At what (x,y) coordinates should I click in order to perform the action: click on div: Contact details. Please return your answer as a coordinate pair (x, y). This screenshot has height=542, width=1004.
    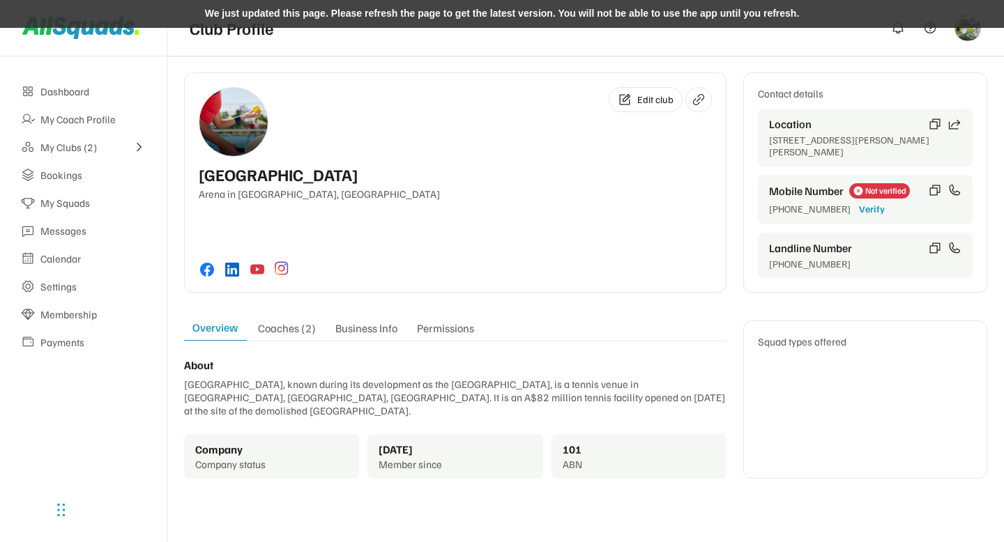
    Looking at the image, I should click on (865, 93).